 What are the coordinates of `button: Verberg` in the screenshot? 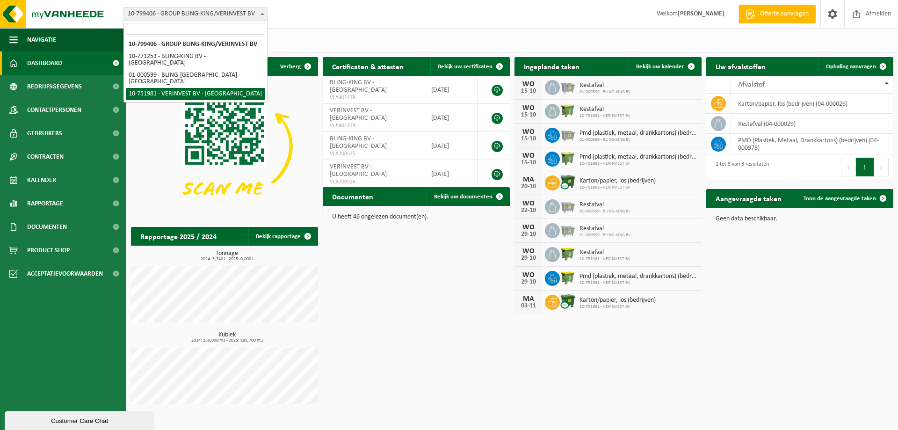 It's located at (295, 66).